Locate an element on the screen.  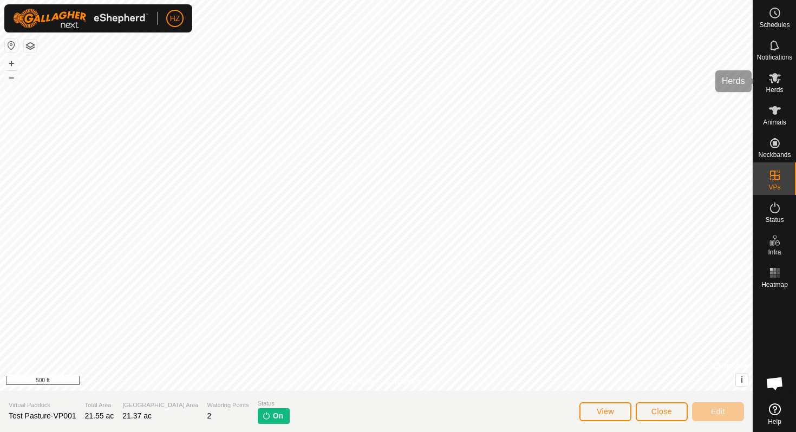
a: Help is located at coordinates (774, 414).